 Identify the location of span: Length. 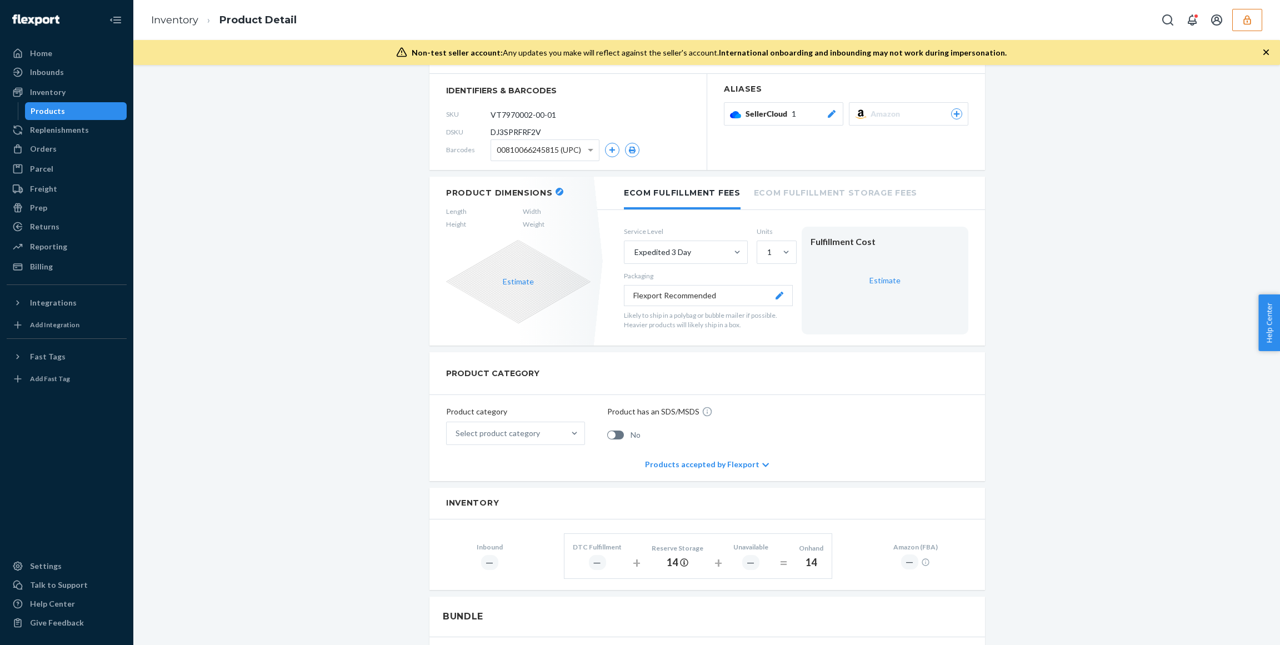
(456, 211).